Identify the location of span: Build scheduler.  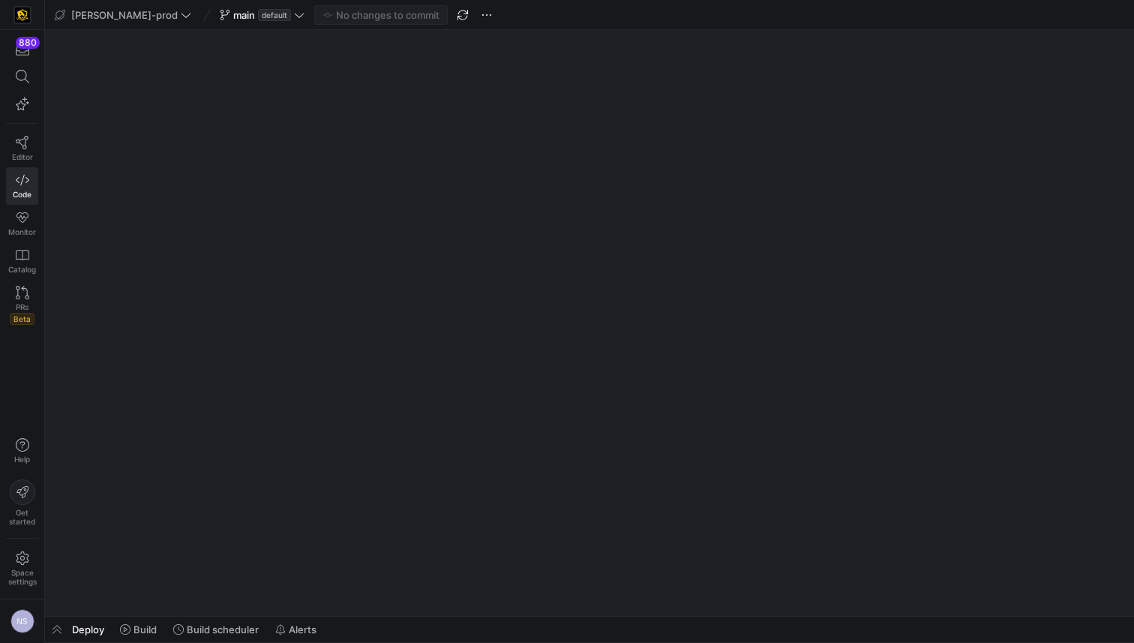
(223, 629).